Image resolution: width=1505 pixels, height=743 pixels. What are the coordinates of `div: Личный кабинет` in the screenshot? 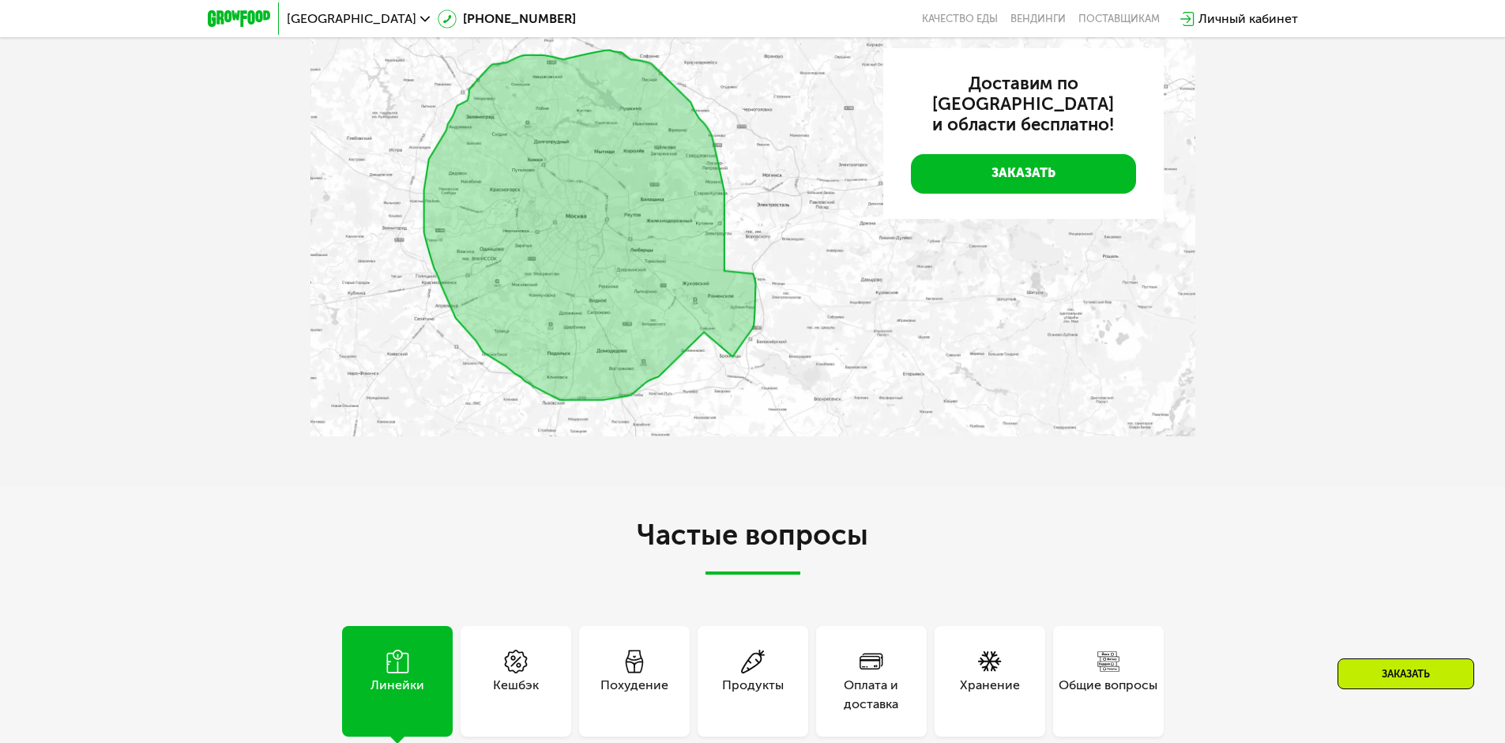 It's located at (1248, 19).